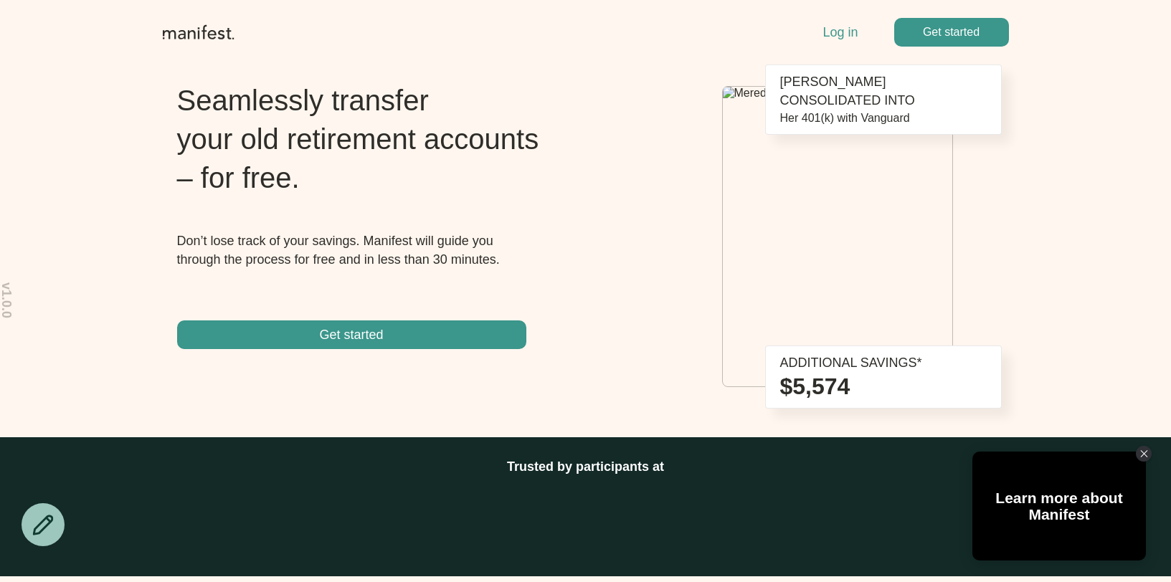  What do you see at coordinates (1059, 506) in the screenshot?
I see `div: Tolstoy bubble widget` at bounding box center [1059, 506].